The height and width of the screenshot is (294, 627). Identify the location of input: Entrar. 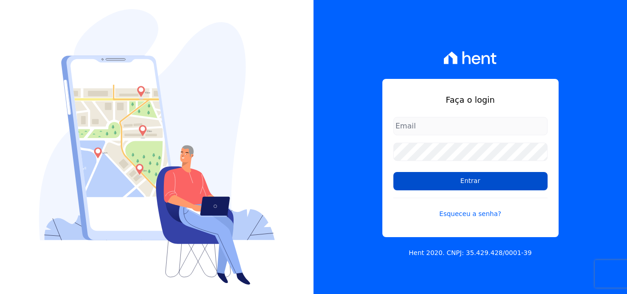
(470, 181).